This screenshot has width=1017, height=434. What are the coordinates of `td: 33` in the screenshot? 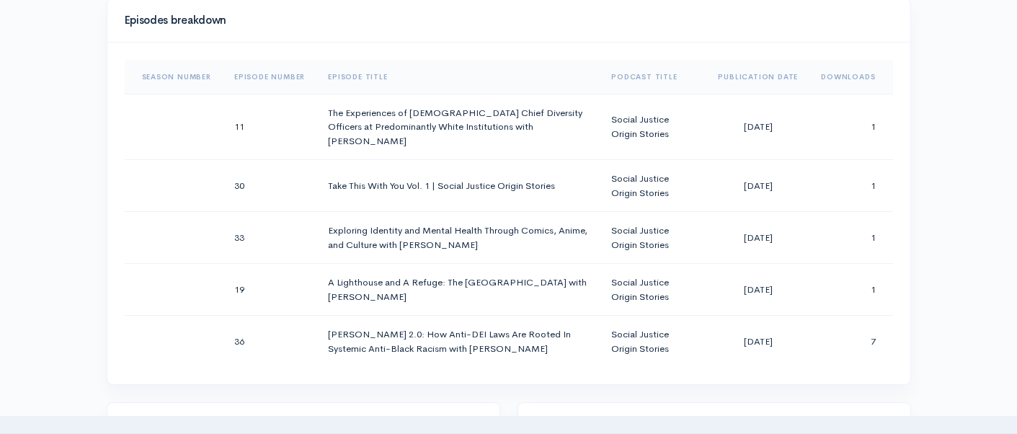 It's located at (269, 238).